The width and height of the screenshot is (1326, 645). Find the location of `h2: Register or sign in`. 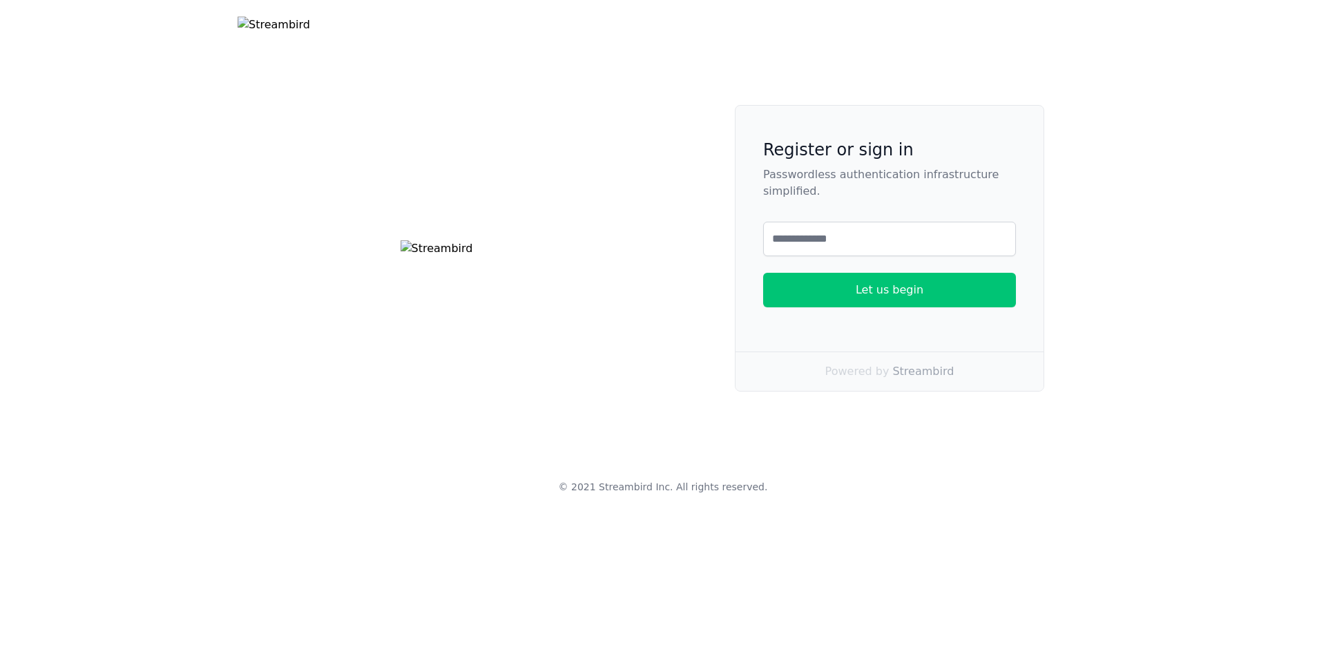

h2: Register or sign in is located at coordinates (889, 150).